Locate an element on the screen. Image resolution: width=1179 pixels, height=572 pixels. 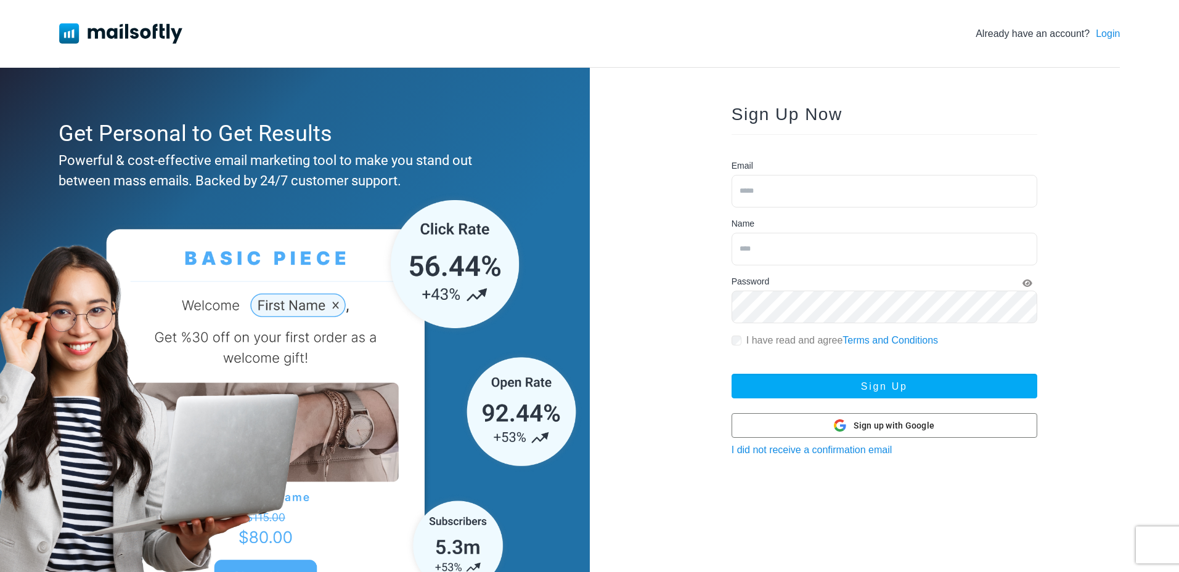
label: I have read and agree is located at coordinates (842, 341).